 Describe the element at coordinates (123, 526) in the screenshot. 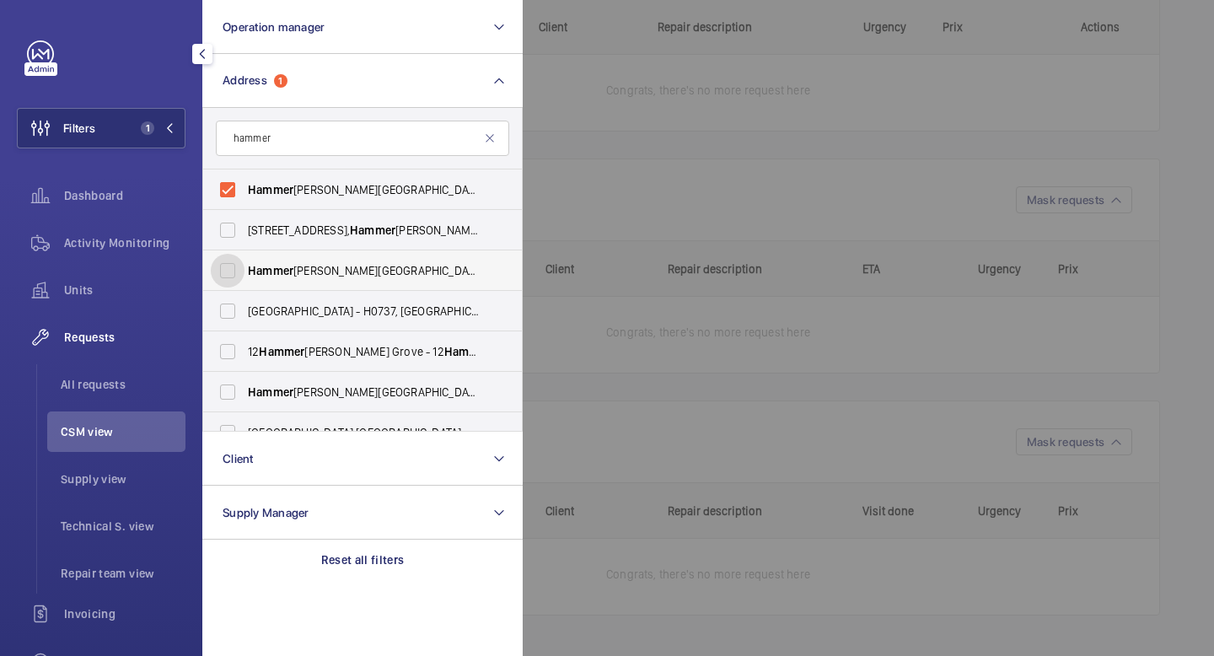

I see `span: Technical S. view` at that location.